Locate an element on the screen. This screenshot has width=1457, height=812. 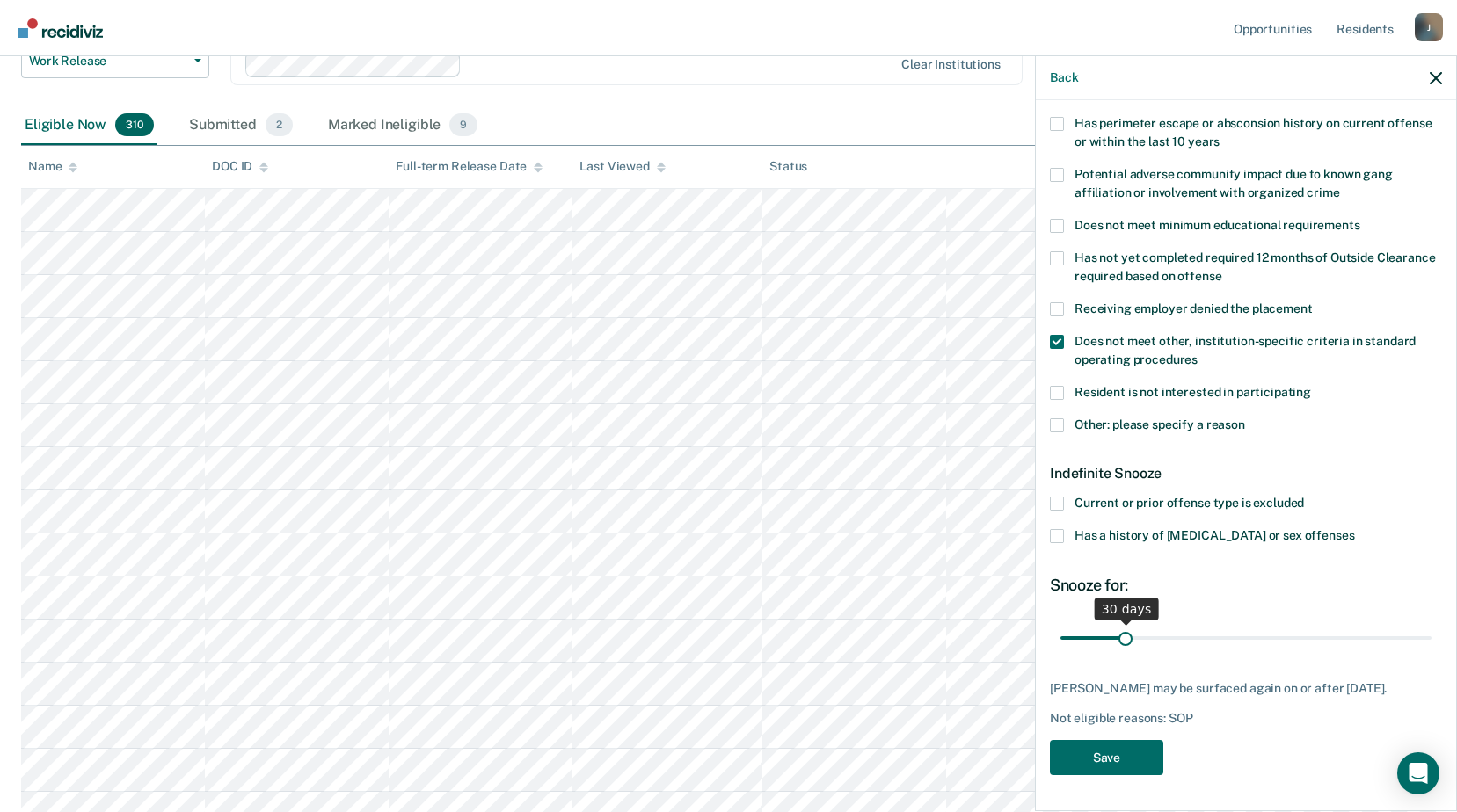
span: Does not meet other, institution-specific criteria in standard operating procedures is located at coordinates (1245, 350).